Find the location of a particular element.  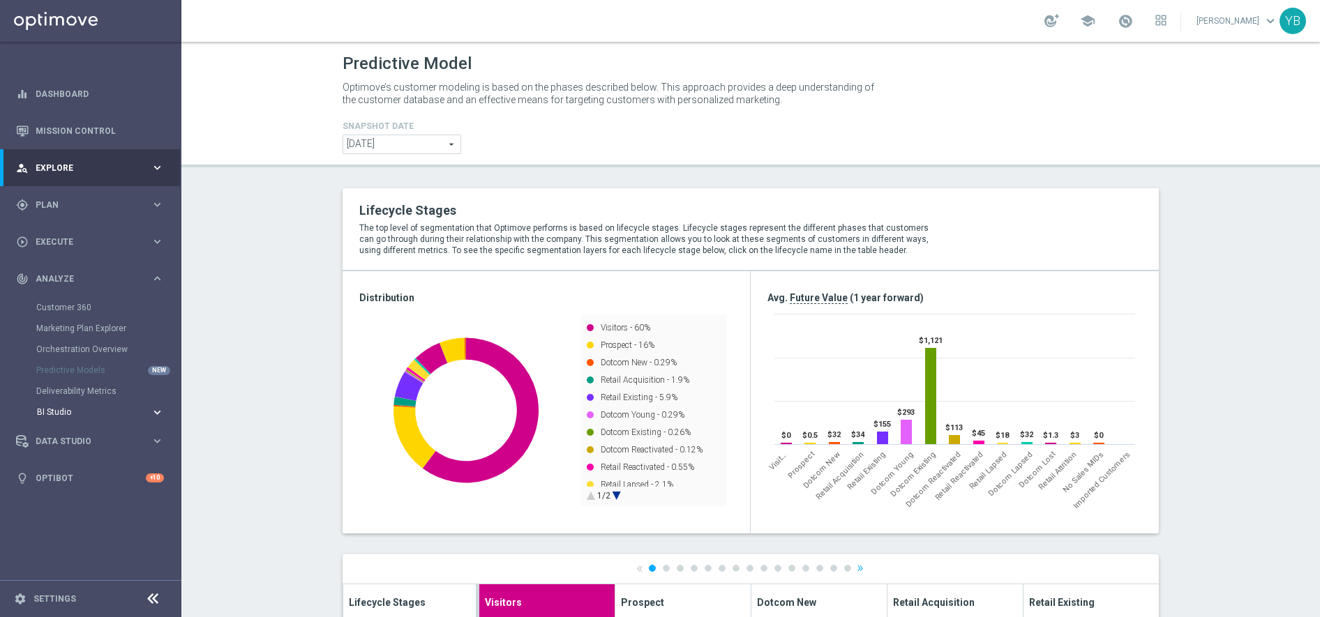

a: 15 is located at coordinates (848, 569).